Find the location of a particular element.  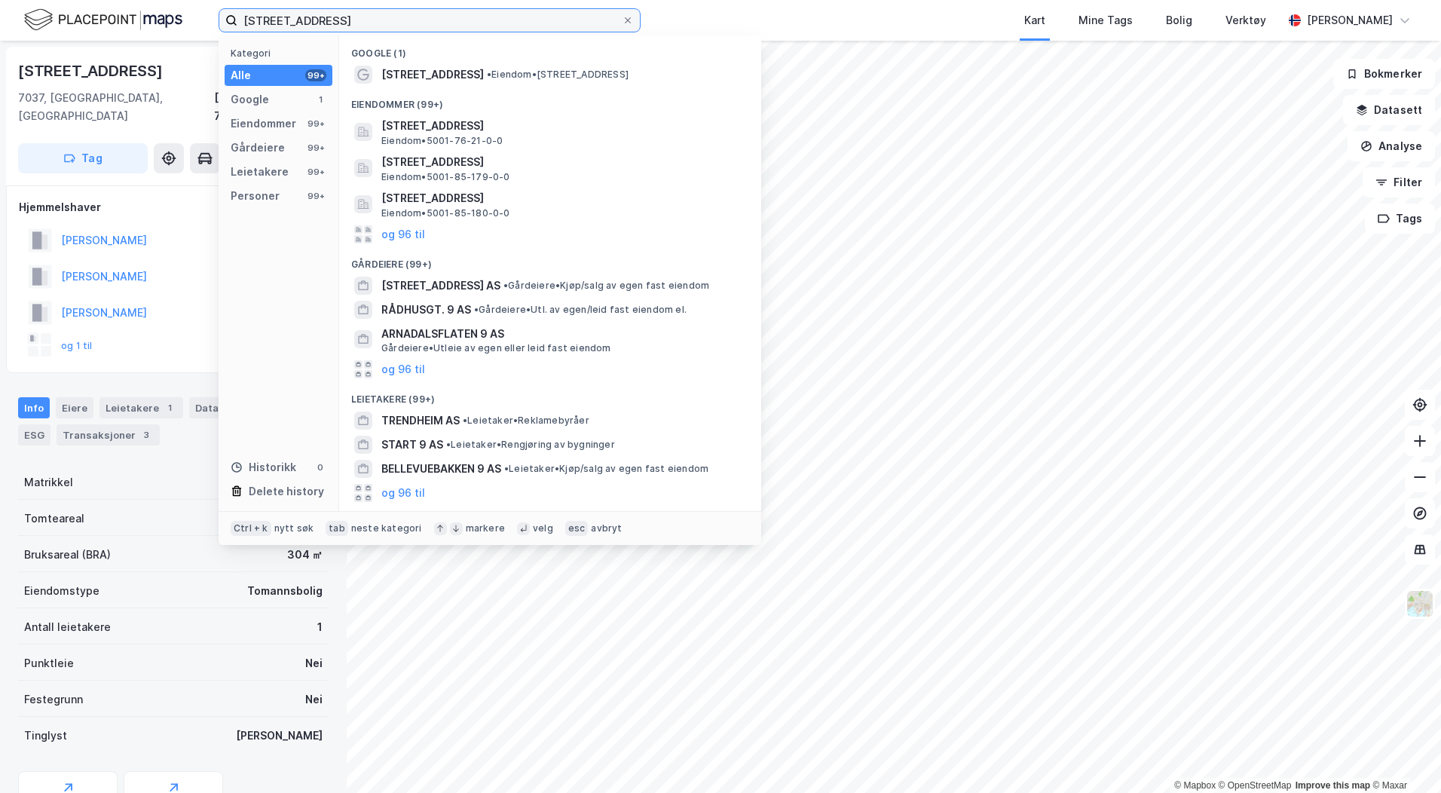

span: Gårdeiere • Utl. av egen/leid fast eiendom el. is located at coordinates (580, 310).